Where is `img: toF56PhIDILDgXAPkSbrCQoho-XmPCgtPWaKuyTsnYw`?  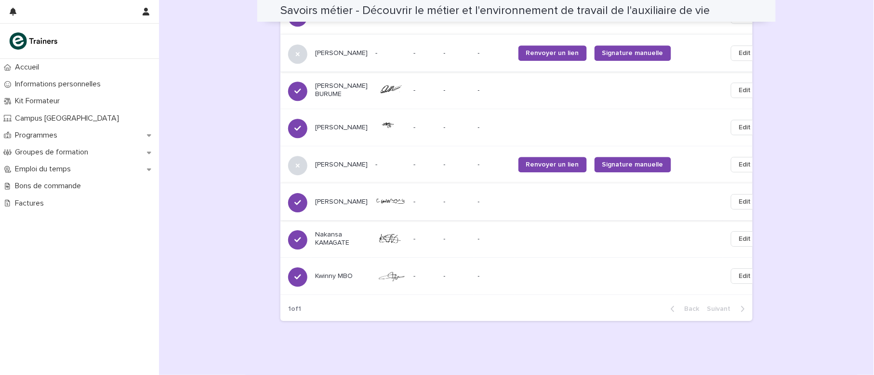 img: toF56PhIDILDgXAPkSbrCQoho-XmPCgtPWaKuyTsnYw is located at coordinates (390, 239).